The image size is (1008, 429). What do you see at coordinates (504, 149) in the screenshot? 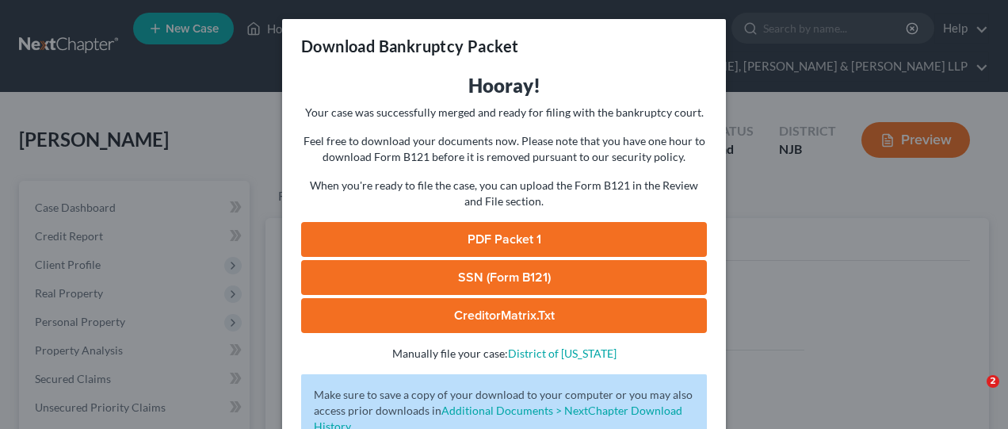
I see `p: Feel free to download your documents now. Please note that you have one hour to download Form B12...` at bounding box center [504, 149].